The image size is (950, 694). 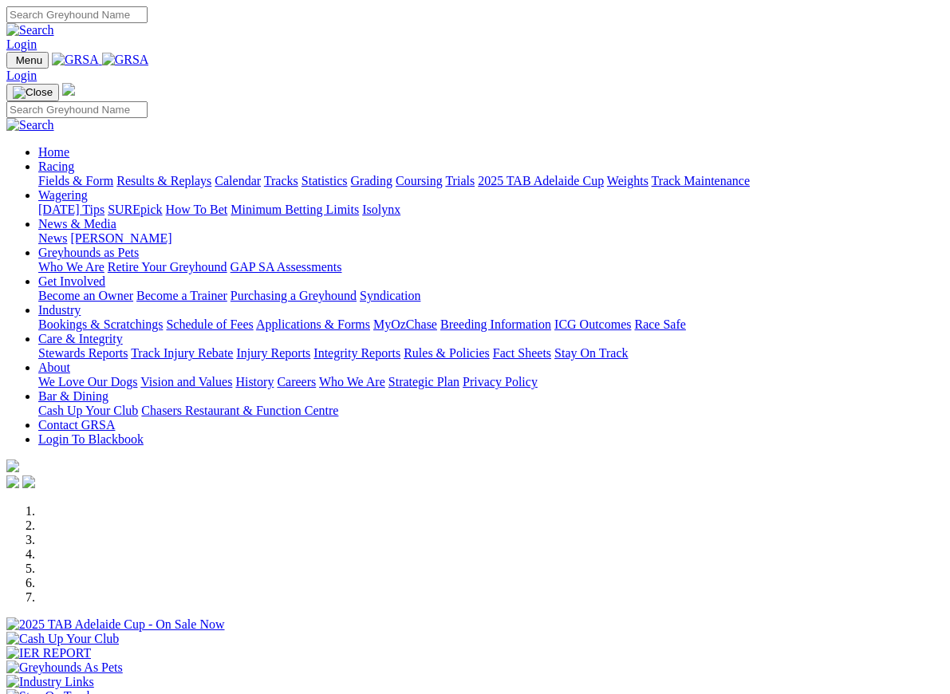 What do you see at coordinates (197, 209) in the screenshot?
I see `a: How To Bet` at bounding box center [197, 209].